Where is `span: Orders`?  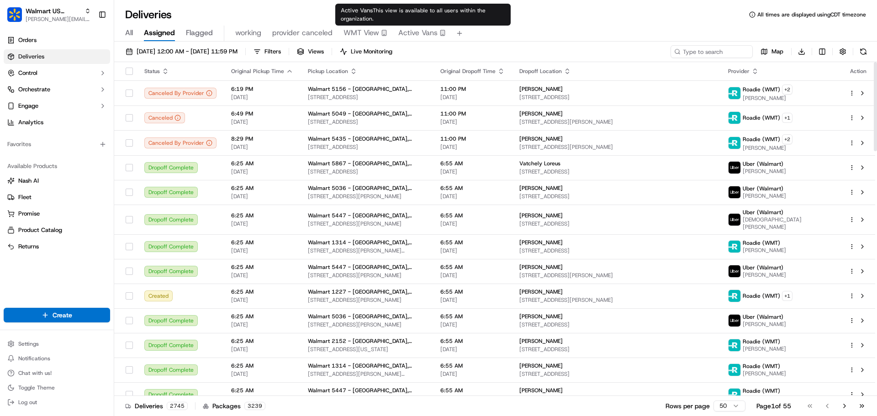
span: Orders is located at coordinates (27, 40).